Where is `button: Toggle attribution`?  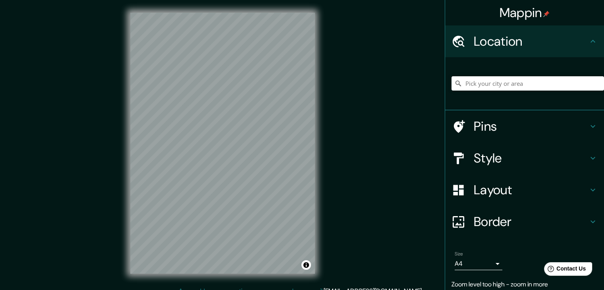 button: Toggle attribution is located at coordinates (306, 265).